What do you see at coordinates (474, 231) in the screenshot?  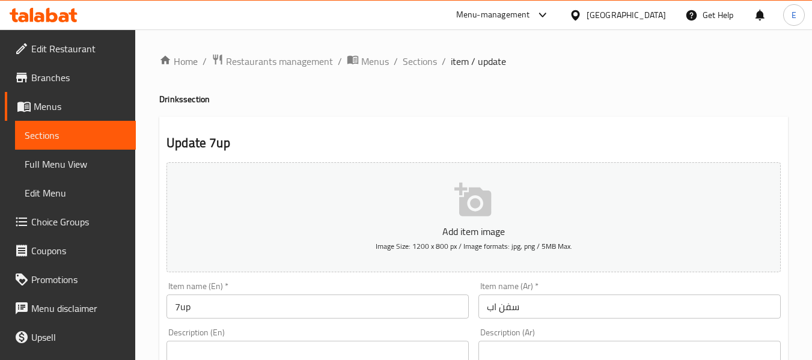 I see `p: Add item image` at bounding box center [474, 231].